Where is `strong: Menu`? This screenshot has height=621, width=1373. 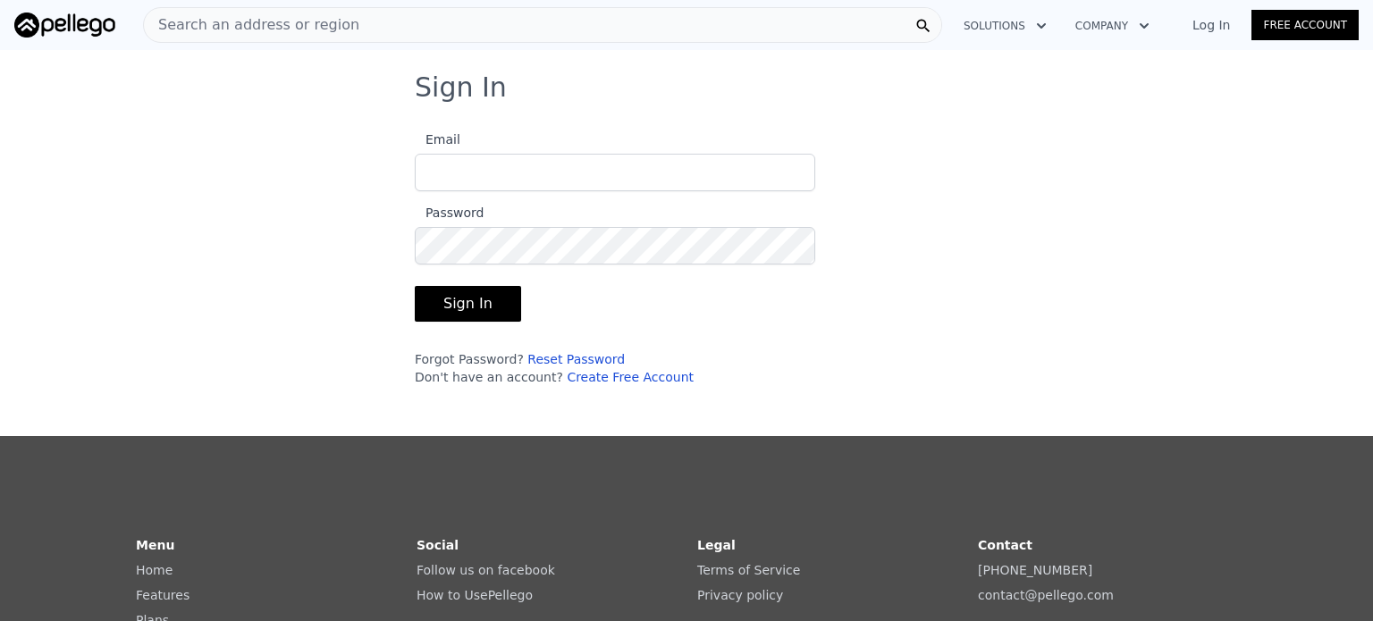 strong: Menu is located at coordinates (155, 545).